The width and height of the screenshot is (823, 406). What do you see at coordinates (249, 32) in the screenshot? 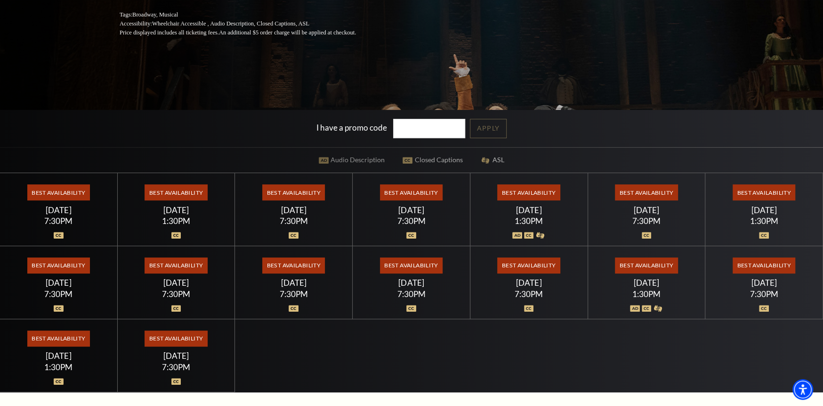
I see `p: Price displayed includes all ticketing fees.` at bounding box center [249, 32].